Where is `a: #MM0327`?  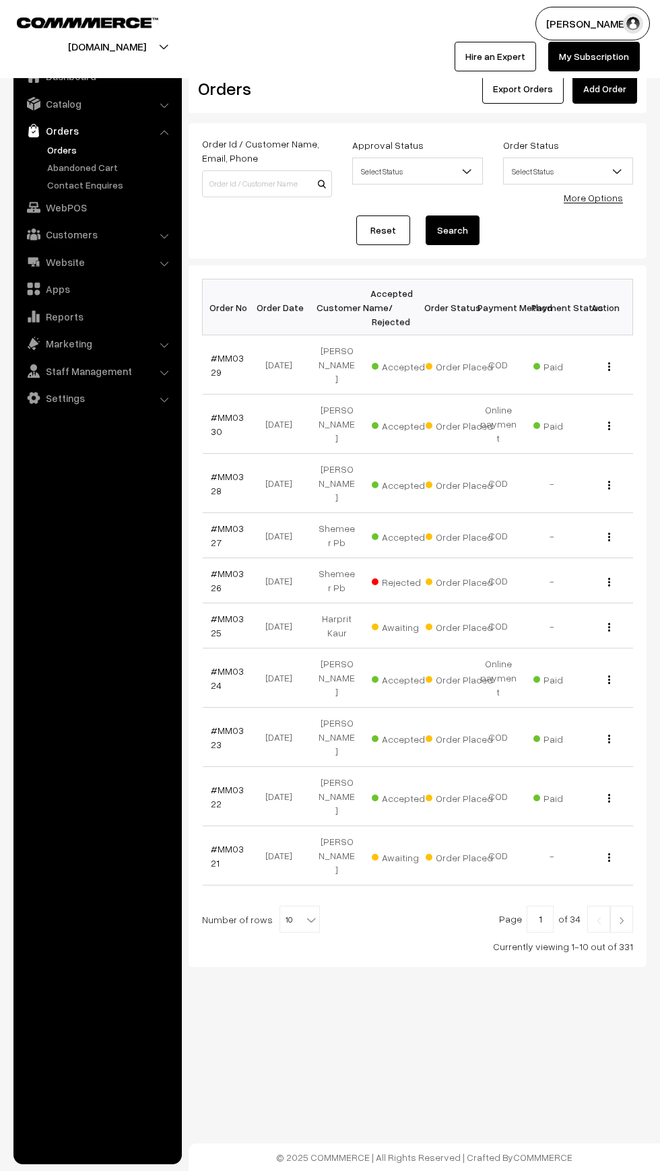 a: #MM0327 is located at coordinates (227, 535).